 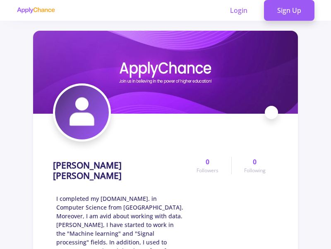 I want to click on img: Omid Reza Heidaricover image, so click(x=166, y=72).